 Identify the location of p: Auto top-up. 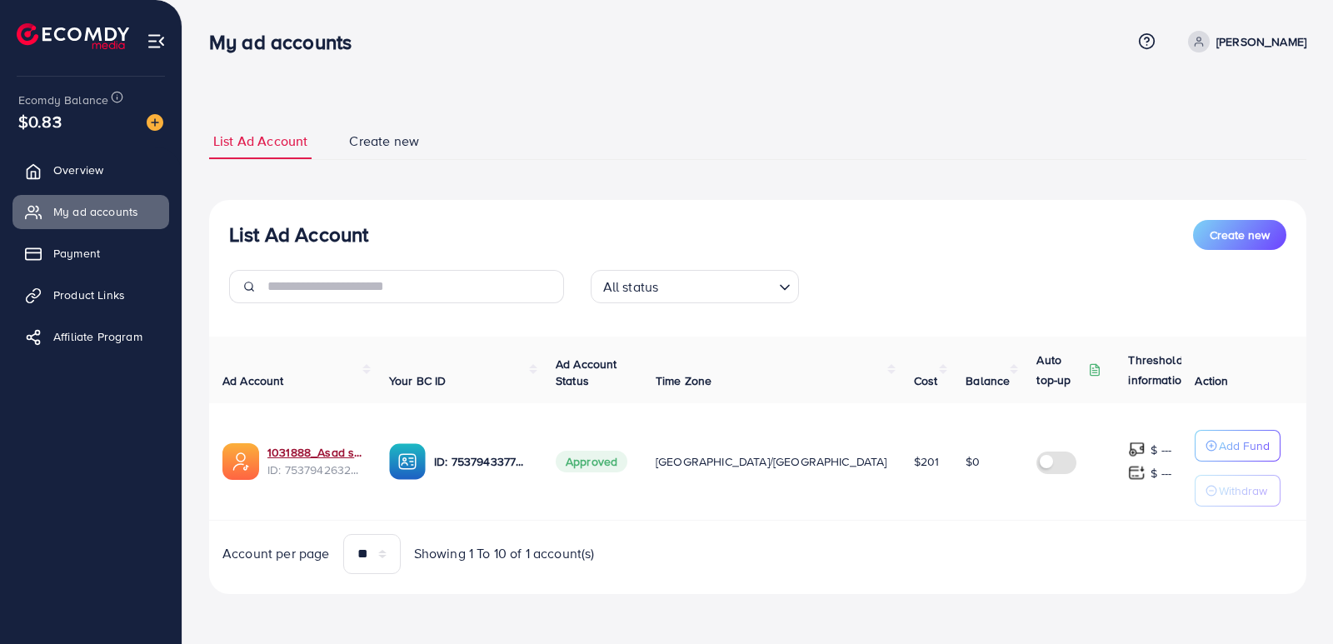
(1060, 370).